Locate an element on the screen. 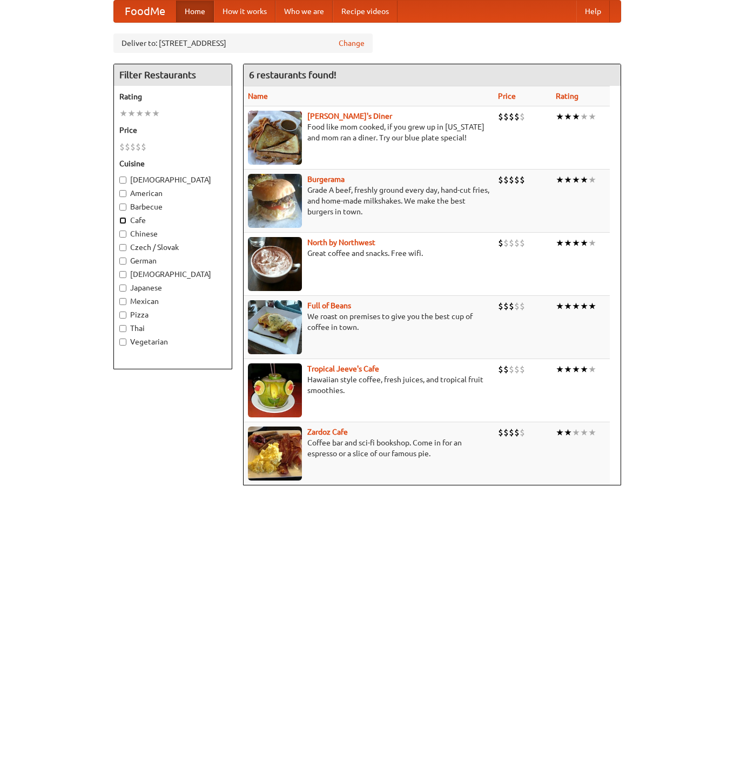 This screenshot has height=764, width=734. a: Zardoz Cafe is located at coordinates (327, 432).